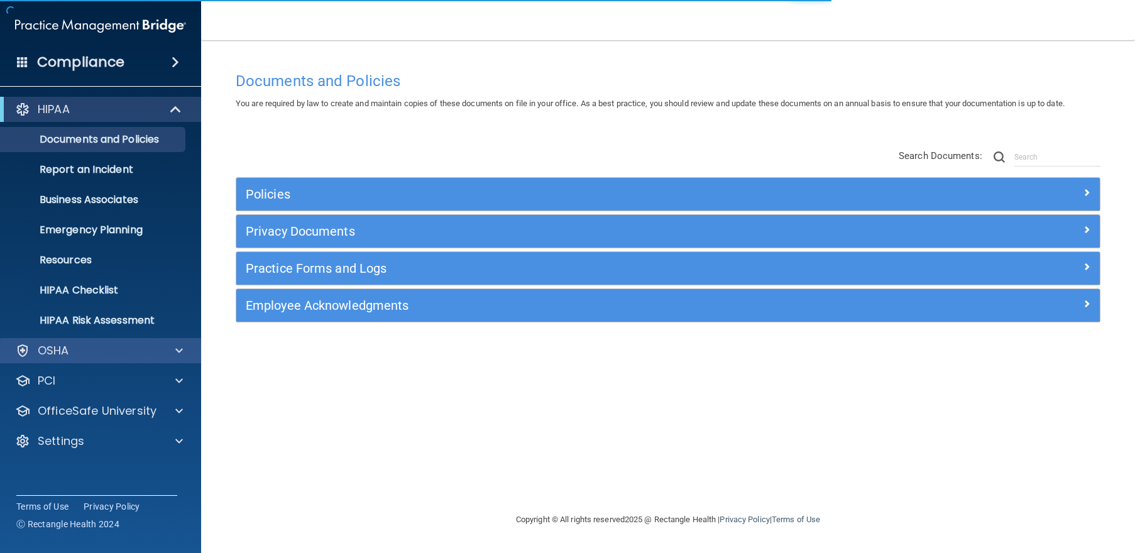 The width and height of the screenshot is (1135, 553). Describe the element at coordinates (94, 140) in the screenshot. I see `p: Documents and Policies` at that location.